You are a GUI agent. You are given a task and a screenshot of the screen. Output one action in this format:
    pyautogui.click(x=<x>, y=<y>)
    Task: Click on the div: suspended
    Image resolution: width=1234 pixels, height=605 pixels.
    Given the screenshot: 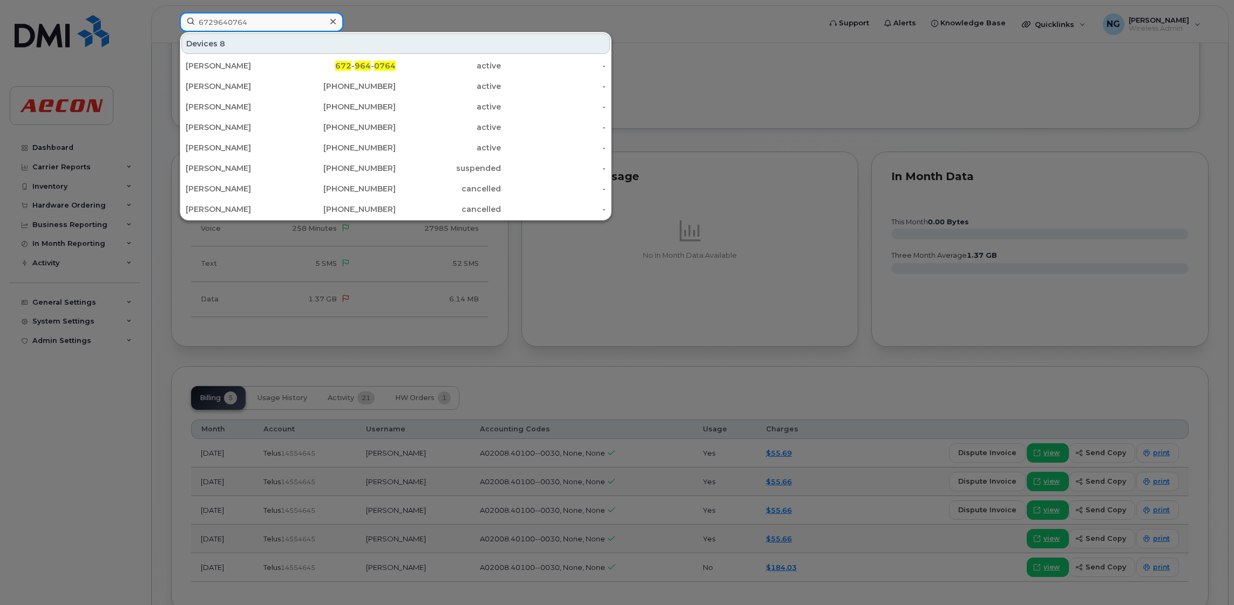 What is the action you would take?
    pyautogui.click(x=448, y=168)
    